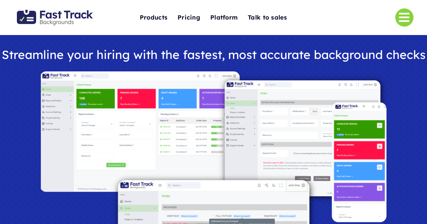 This screenshot has height=224, width=427. Describe the element at coordinates (55, 18) in the screenshot. I see `img: Fast Track Backgrounds Logo` at that location.